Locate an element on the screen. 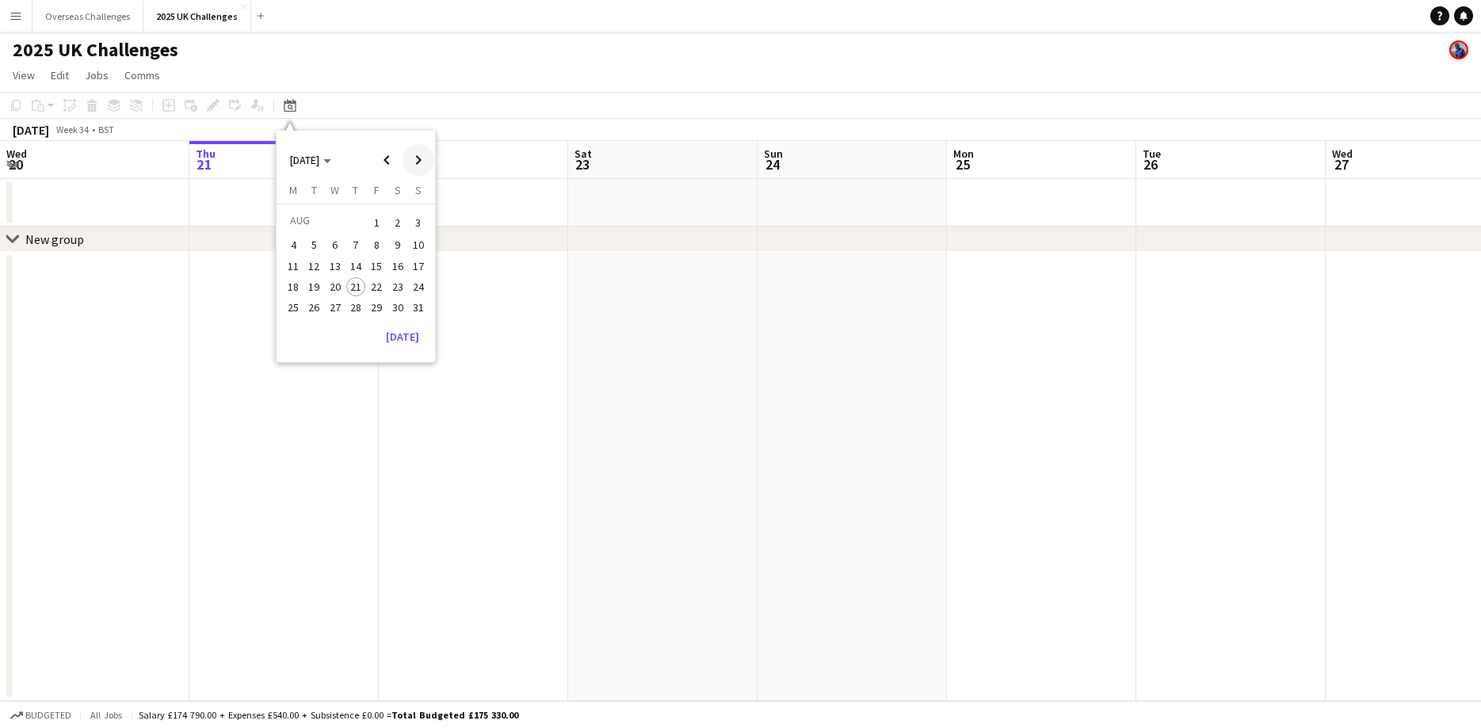 Image resolution: width=1481 pixels, height=728 pixels. span: 17 is located at coordinates (418, 266).